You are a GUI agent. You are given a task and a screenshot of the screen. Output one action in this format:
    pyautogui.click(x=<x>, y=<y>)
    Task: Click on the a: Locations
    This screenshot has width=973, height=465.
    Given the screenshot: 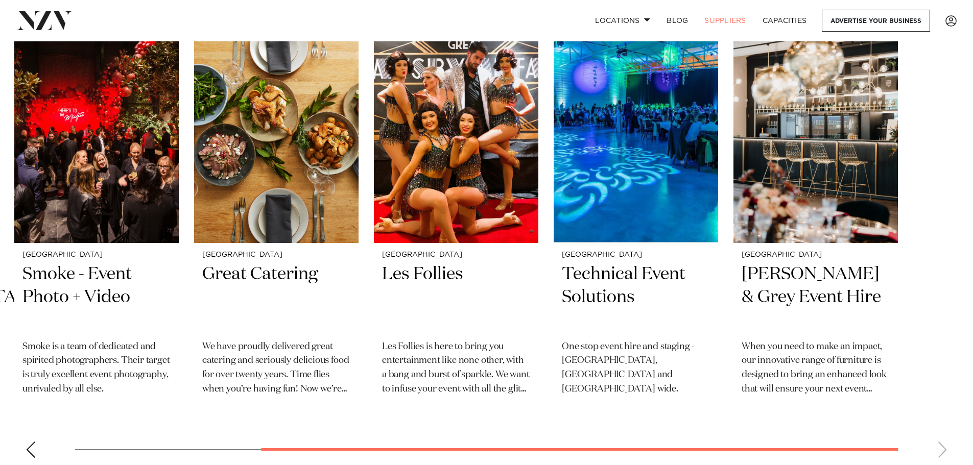 What is the action you would take?
    pyautogui.click(x=623, y=20)
    